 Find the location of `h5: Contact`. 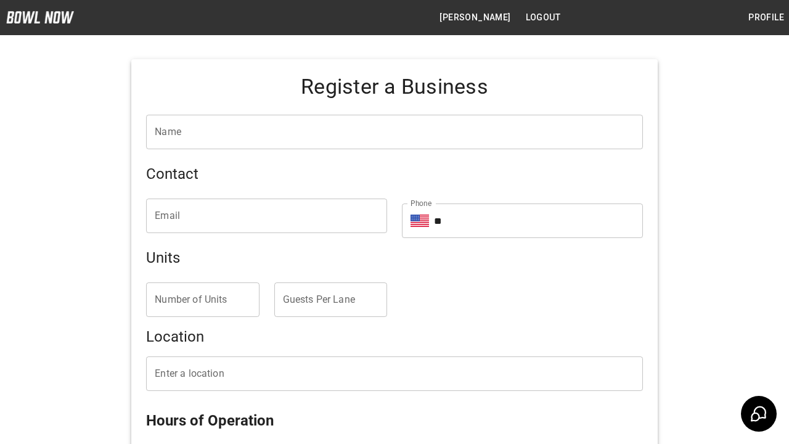

h5: Contact is located at coordinates (394, 174).